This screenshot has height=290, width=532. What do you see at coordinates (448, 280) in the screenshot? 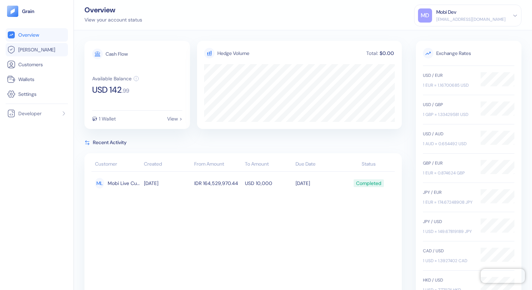
I see `div: HKD / USD` at bounding box center [448, 280].